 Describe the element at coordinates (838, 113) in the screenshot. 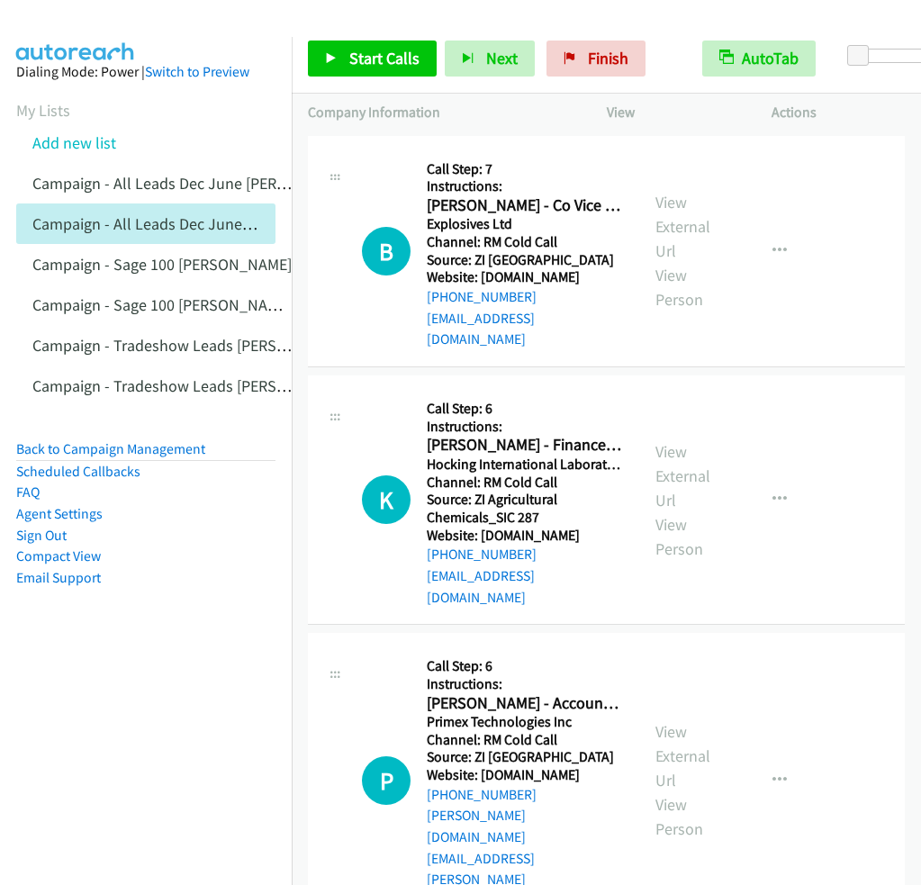

I see `p: Actions` at that location.